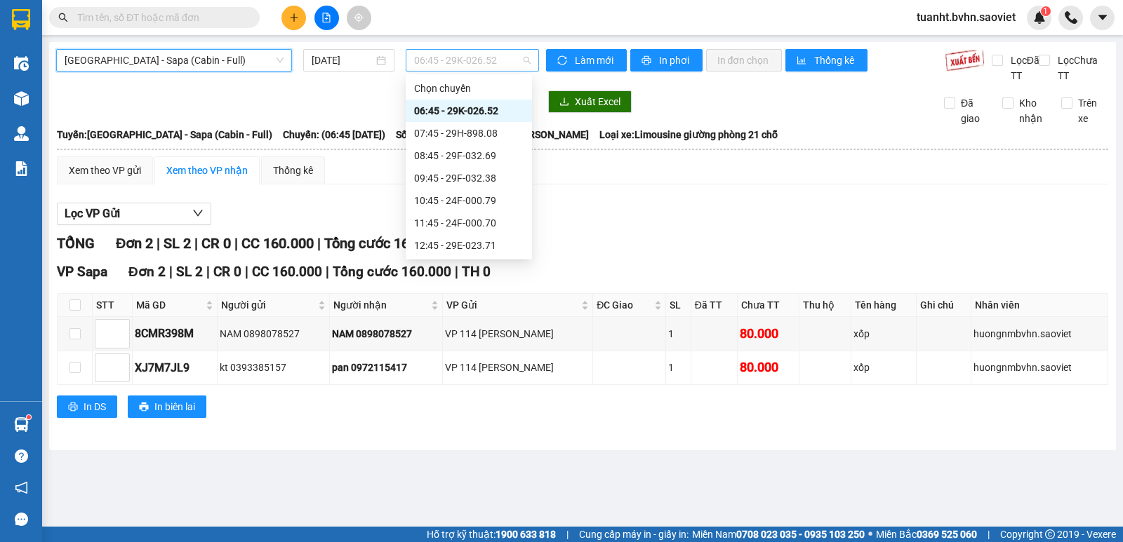 Image resolution: width=1123 pixels, height=542 pixels. What do you see at coordinates (589, 102) in the screenshot?
I see `button: downloadXuất Excel` at bounding box center [589, 102].